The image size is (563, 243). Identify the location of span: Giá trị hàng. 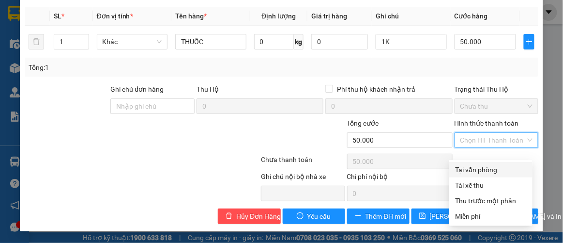
(329, 16).